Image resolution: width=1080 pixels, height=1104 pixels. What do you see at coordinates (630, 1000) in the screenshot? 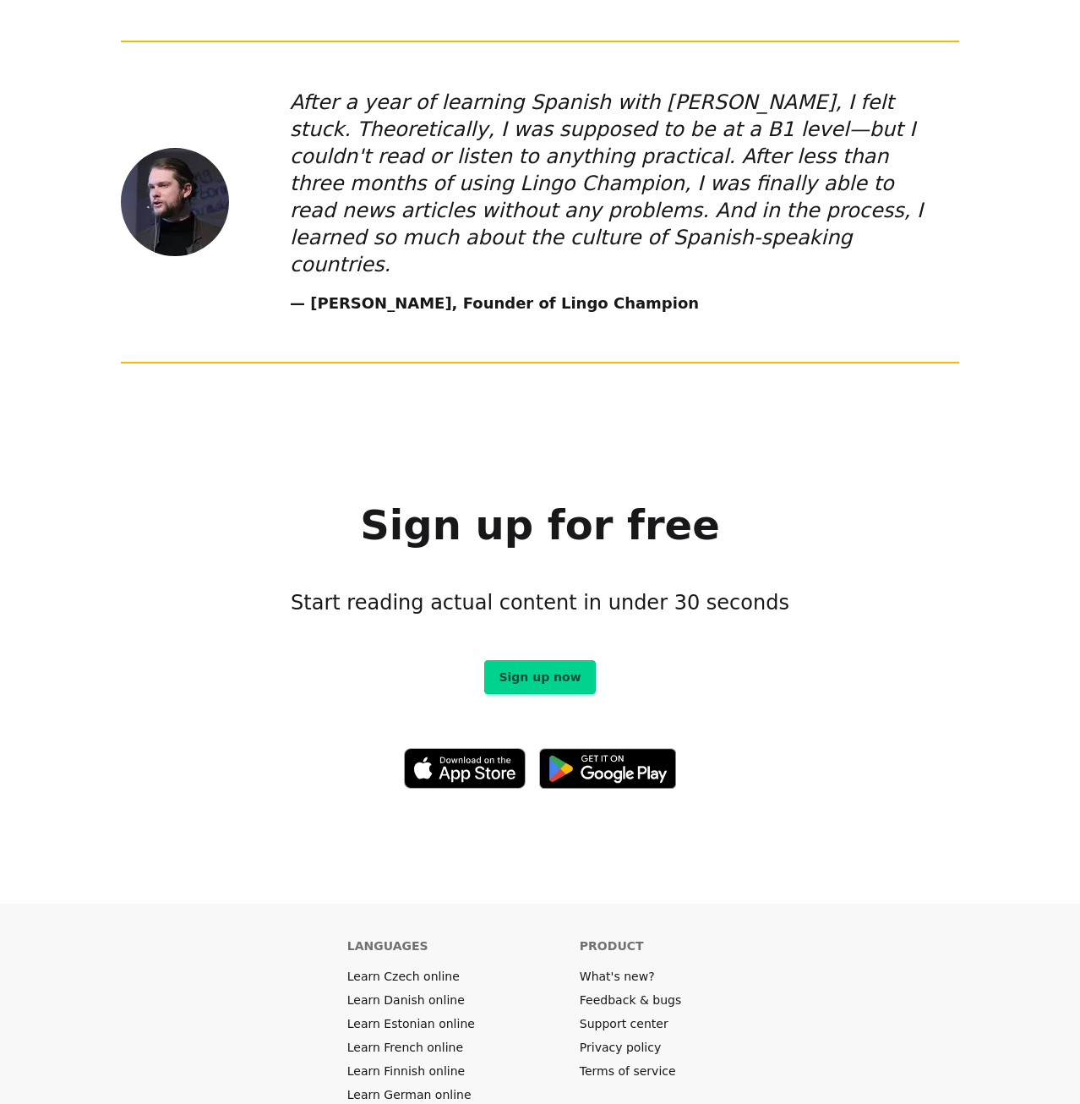
I see `a: Feedback & bugs` at bounding box center [630, 1000].